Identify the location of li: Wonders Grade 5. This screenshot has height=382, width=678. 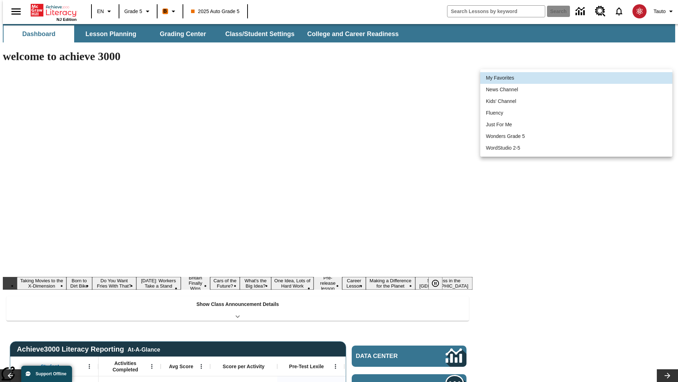
(577, 136).